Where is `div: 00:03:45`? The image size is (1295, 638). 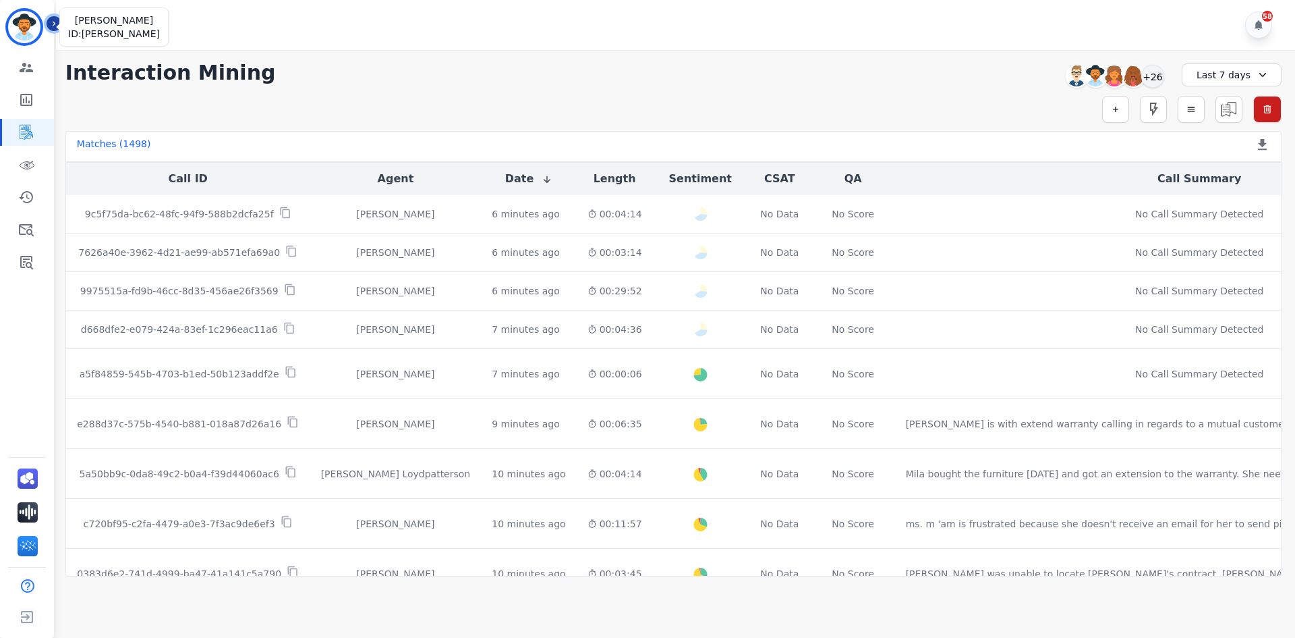 div: 00:03:45 is located at coordinates (615, 574).